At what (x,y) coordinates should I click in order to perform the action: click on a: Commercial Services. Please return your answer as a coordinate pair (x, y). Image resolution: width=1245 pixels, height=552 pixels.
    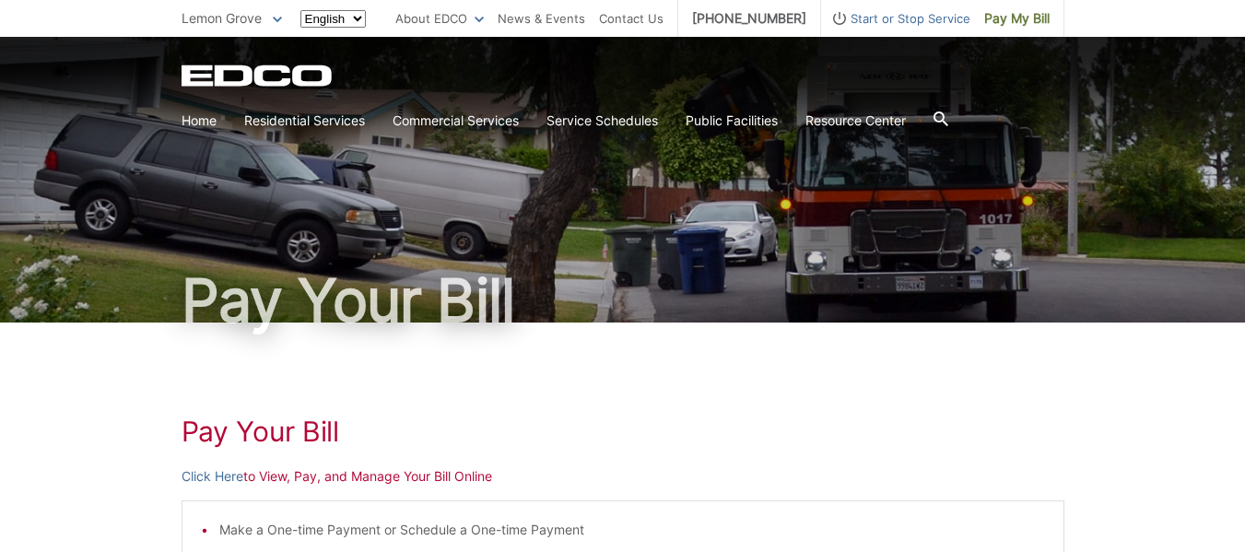
    Looking at the image, I should click on (455, 121).